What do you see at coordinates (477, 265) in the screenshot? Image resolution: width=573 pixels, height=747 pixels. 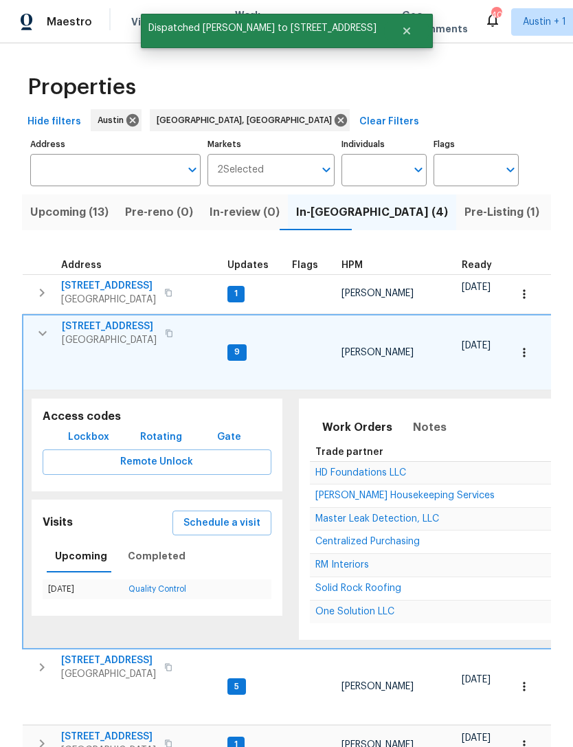 I see `span: Ready` at bounding box center [477, 265].